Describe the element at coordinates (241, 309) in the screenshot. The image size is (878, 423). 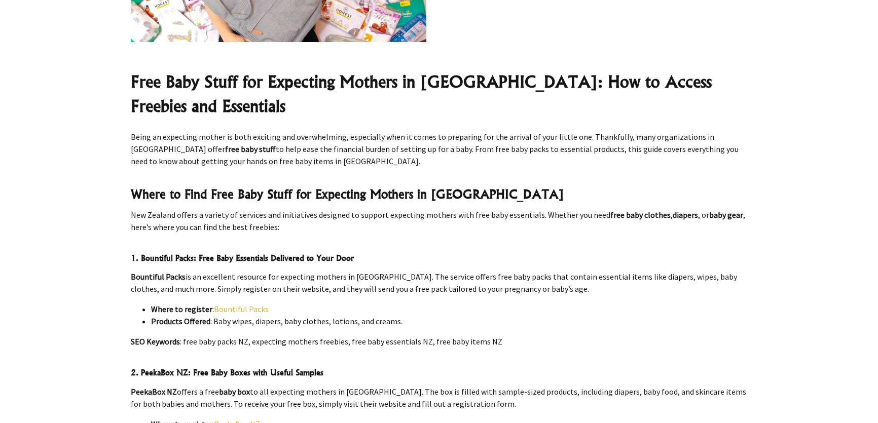
I see `a: Bountiful Packs` at that location.